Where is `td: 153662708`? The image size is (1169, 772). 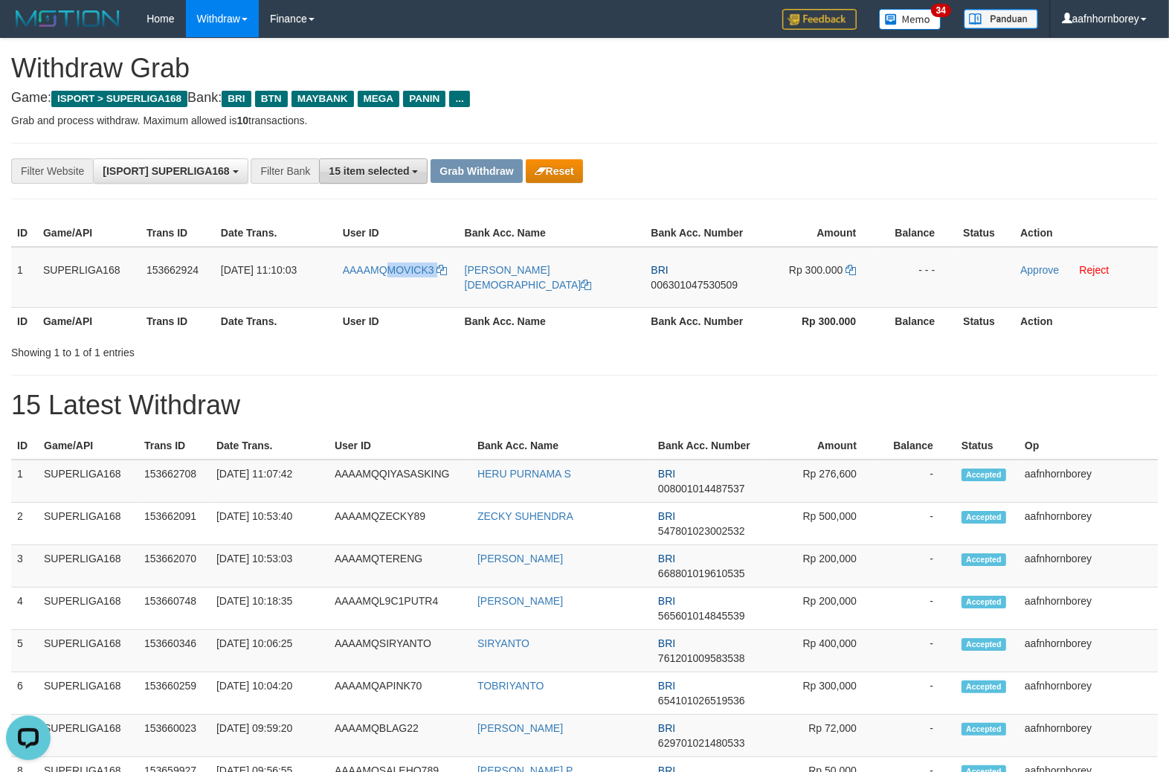 td: 153662708 is located at coordinates (174, 481).